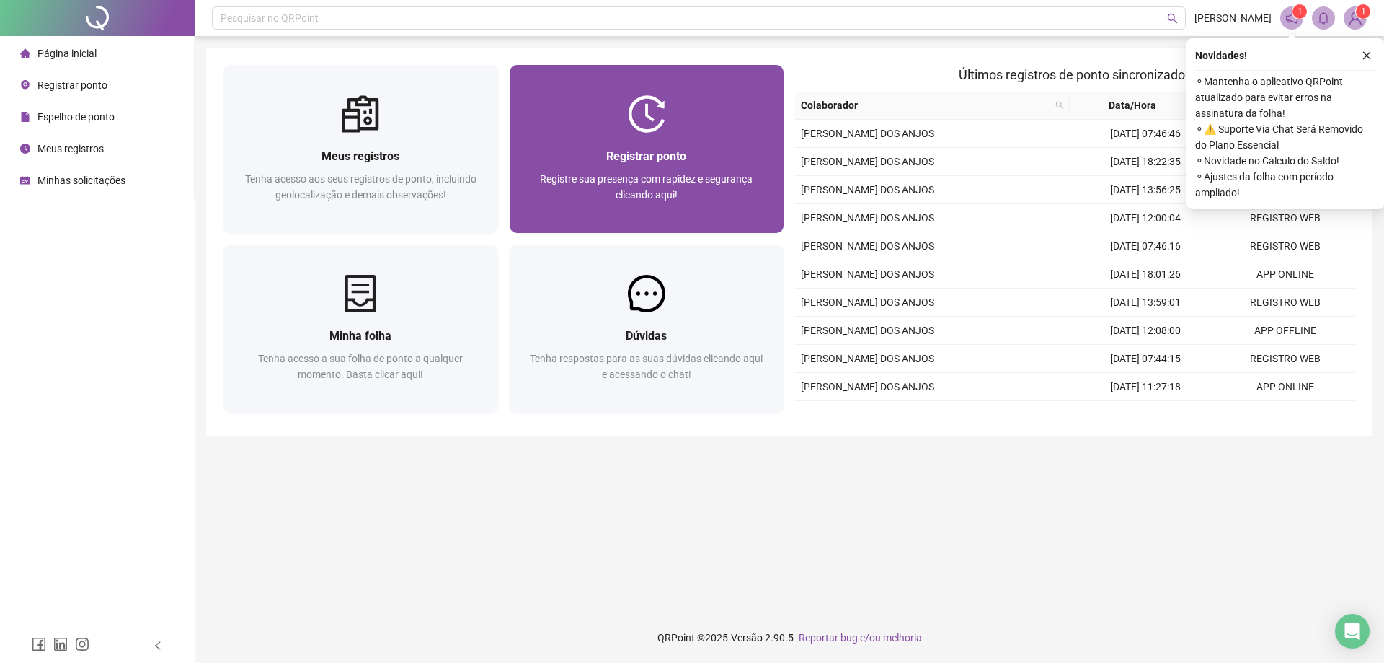 This screenshot has width=1384, height=663. What do you see at coordinates (361, 187) in the screenshot?
I see `span: Tenha acesso aos seus registros de ponto, incluindo geolocalização e demais observações!` at bounding box center [361, 187].